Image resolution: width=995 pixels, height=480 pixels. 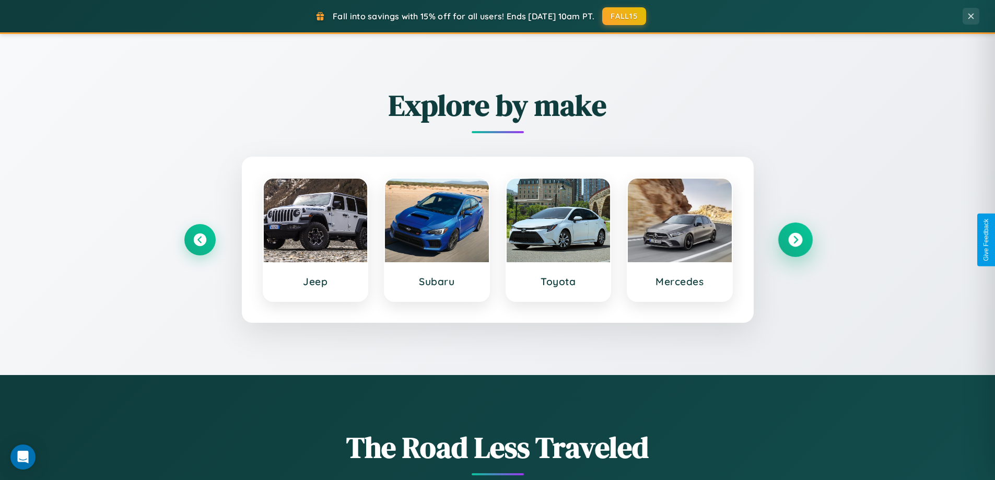 I want to click on h3: Mercedes, so click(x=679, y=281).